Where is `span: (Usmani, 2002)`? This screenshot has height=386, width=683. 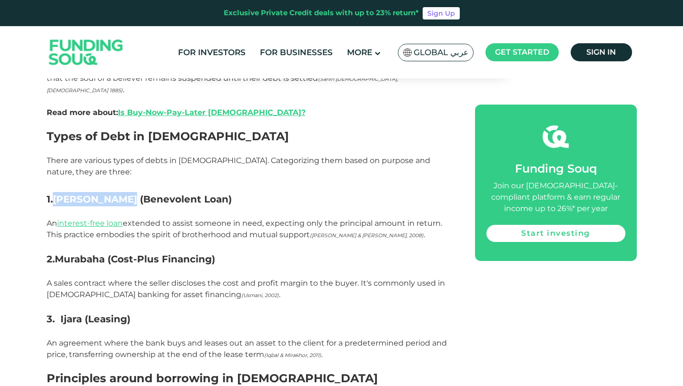
span: (Usmani, 2002) is located at coordinates (260, 295).